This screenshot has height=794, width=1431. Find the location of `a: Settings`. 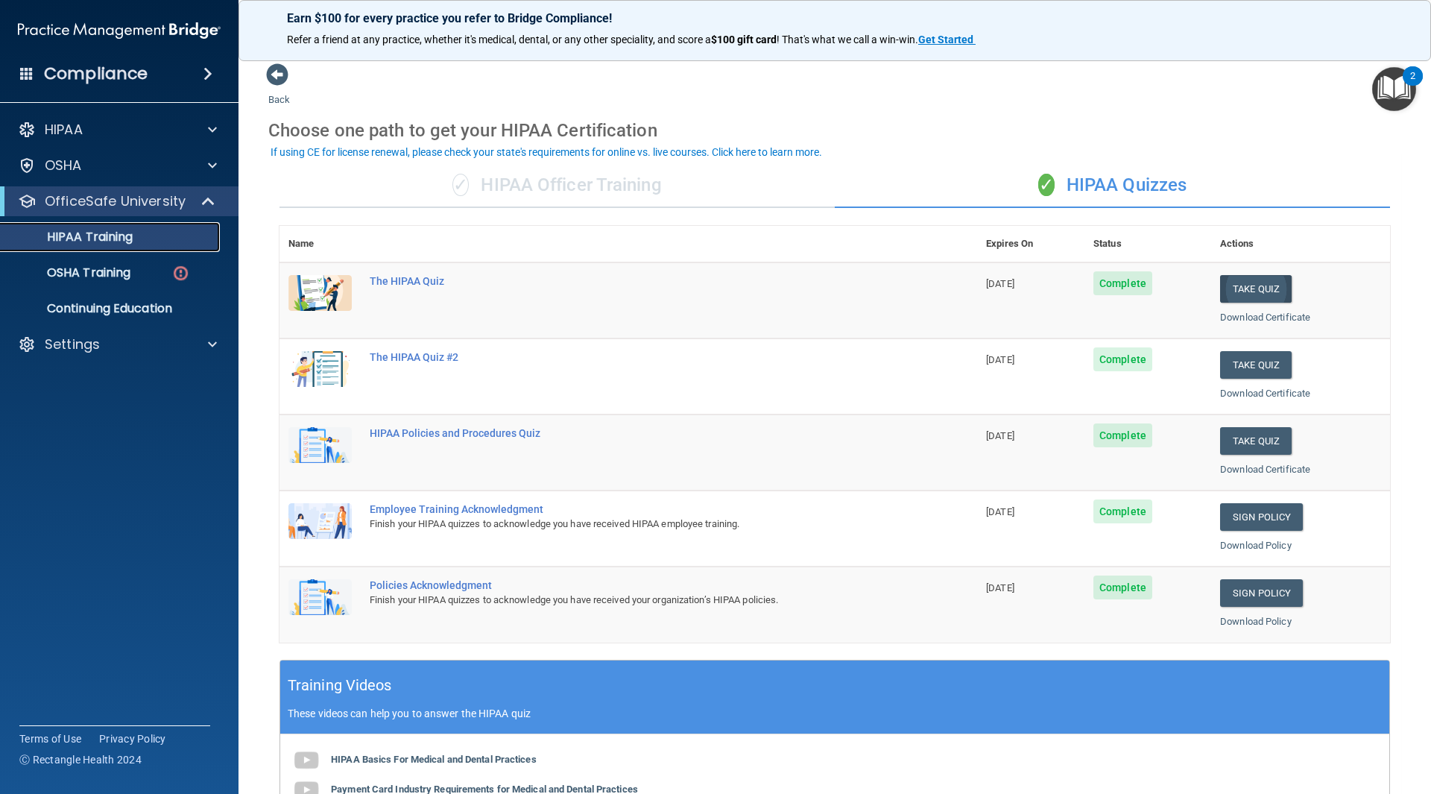

a: Settings is located at coordinates (117, 344).